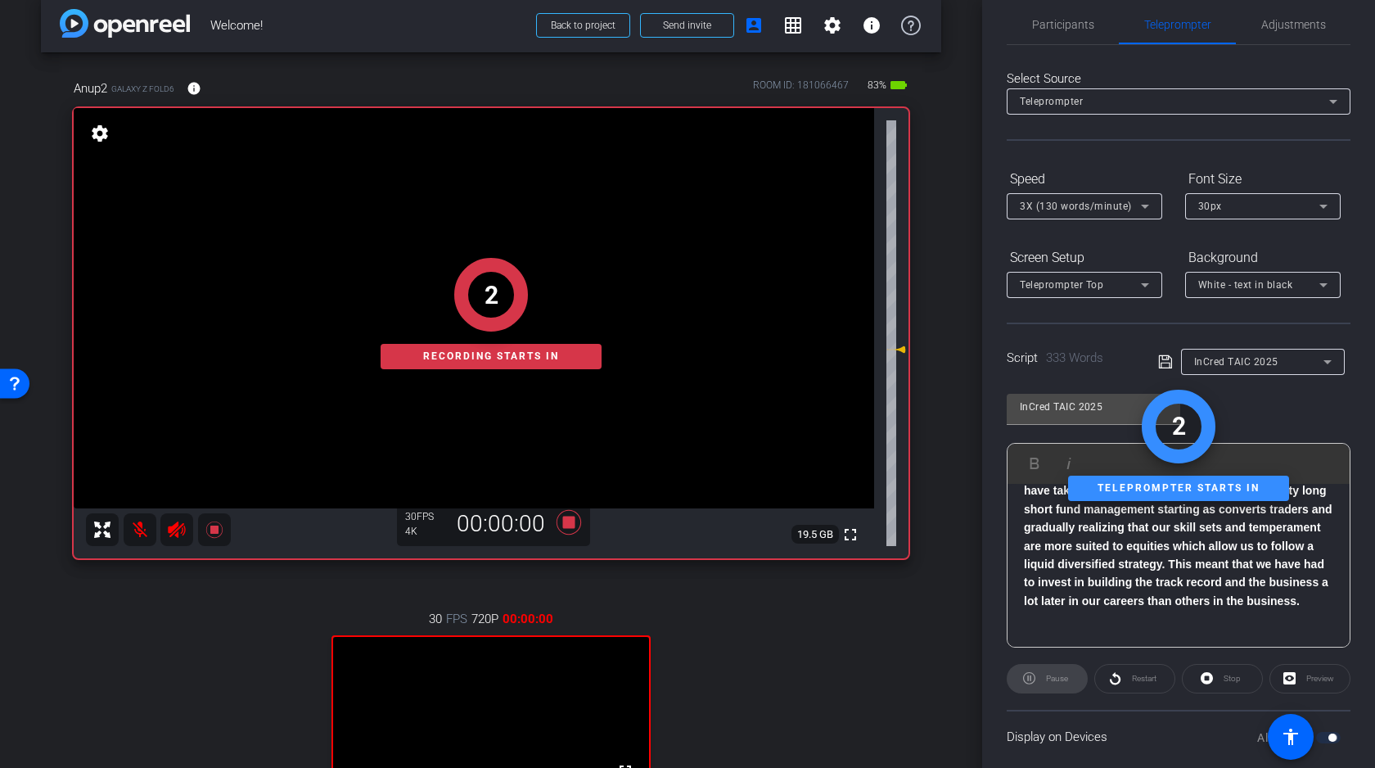 The image size is (1375, 768). What do you see at coordinates (793, 25) in the screenshot?
I see `mat-icon: grid_on` at bounding box center [793, 25].